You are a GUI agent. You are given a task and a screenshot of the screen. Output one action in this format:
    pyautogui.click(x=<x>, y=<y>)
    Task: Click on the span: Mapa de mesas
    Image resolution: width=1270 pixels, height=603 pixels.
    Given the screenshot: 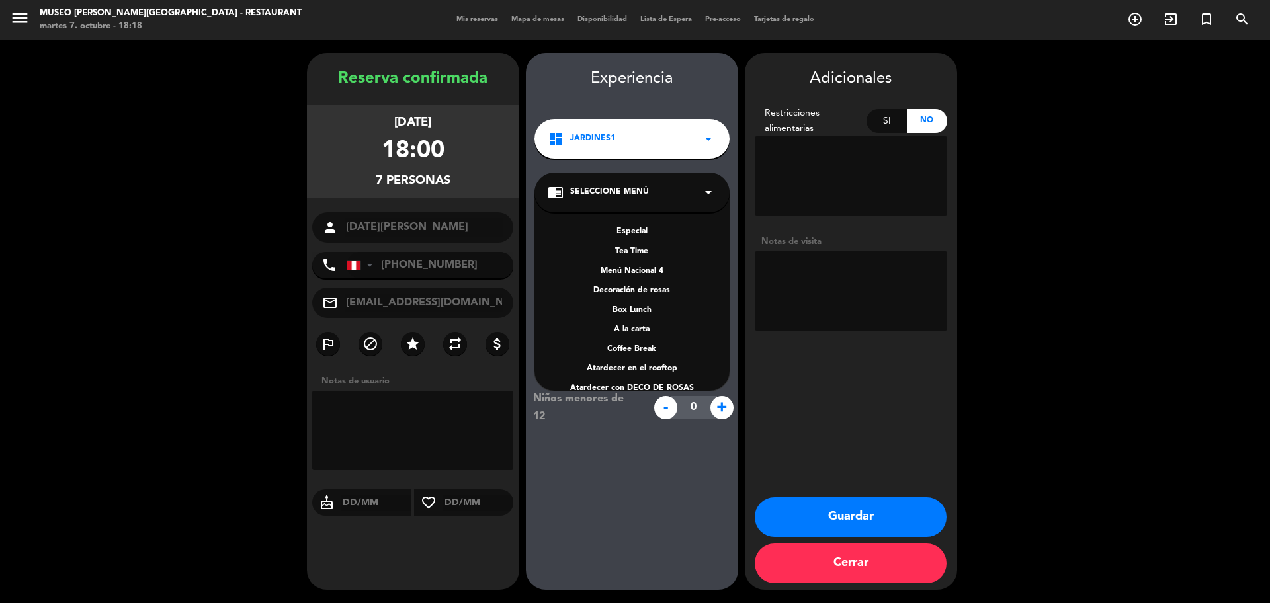 What is the action you would take?
    pyautogui.click(x=538, y=19)
    